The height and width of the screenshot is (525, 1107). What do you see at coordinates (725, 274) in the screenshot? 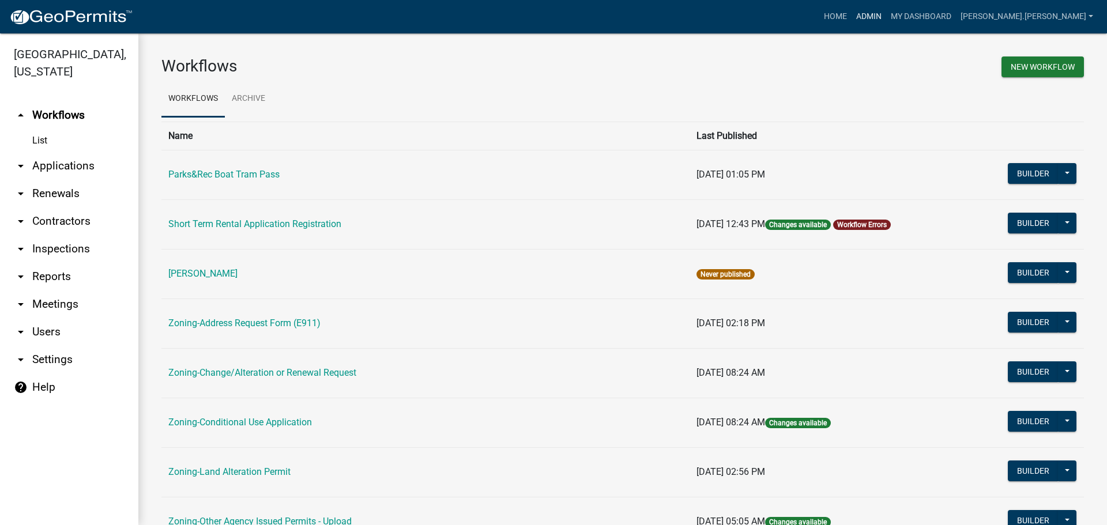
I see `span: Never published` at bounding box center [725, 274].